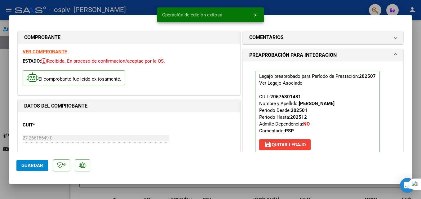 The height and width of the screenshot is (199, 421). Describe the element at coordinates (266, 37) in the screenshot. I see `h1: COMENTARIOS` at that location.